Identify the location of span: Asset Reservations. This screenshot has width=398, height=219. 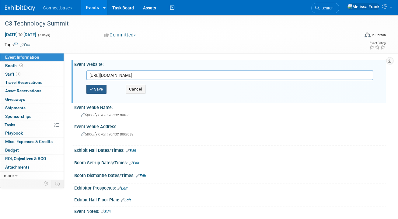
(23, 91).